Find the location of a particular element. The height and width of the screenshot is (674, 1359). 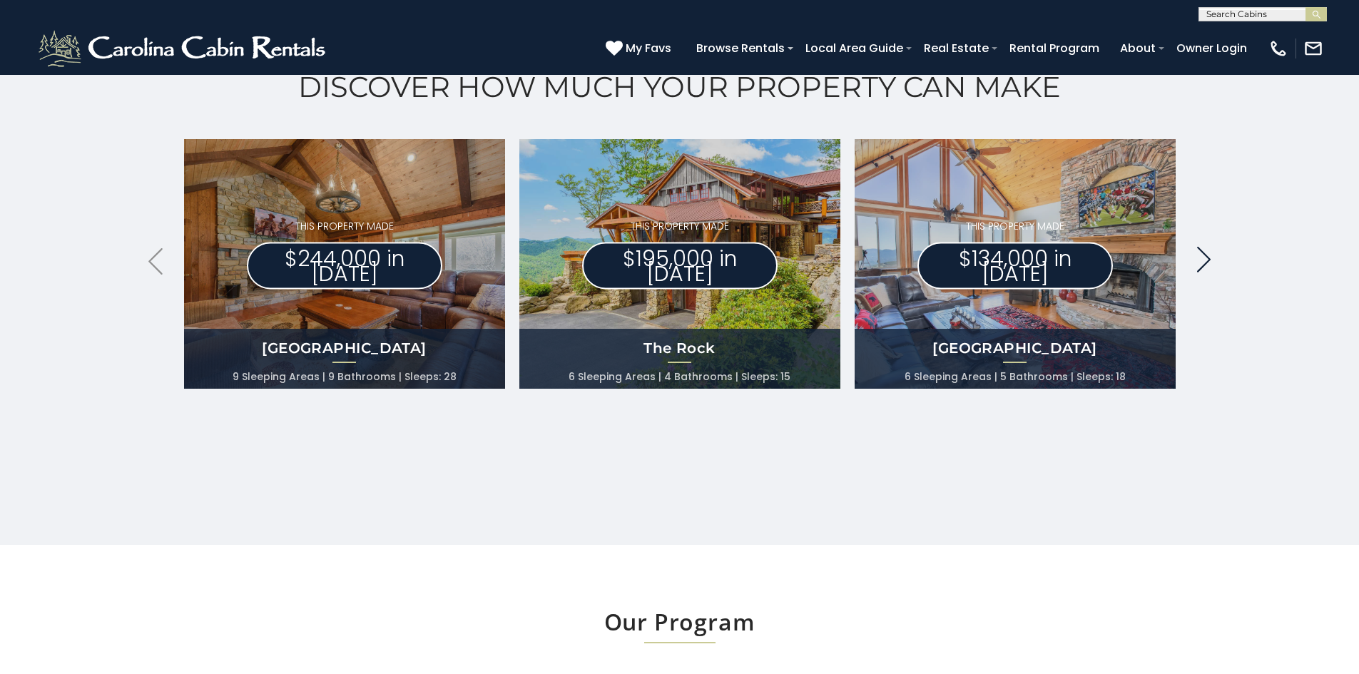

h2: Discover How Much Your Property Can Make is located at coordinates (679, 87).